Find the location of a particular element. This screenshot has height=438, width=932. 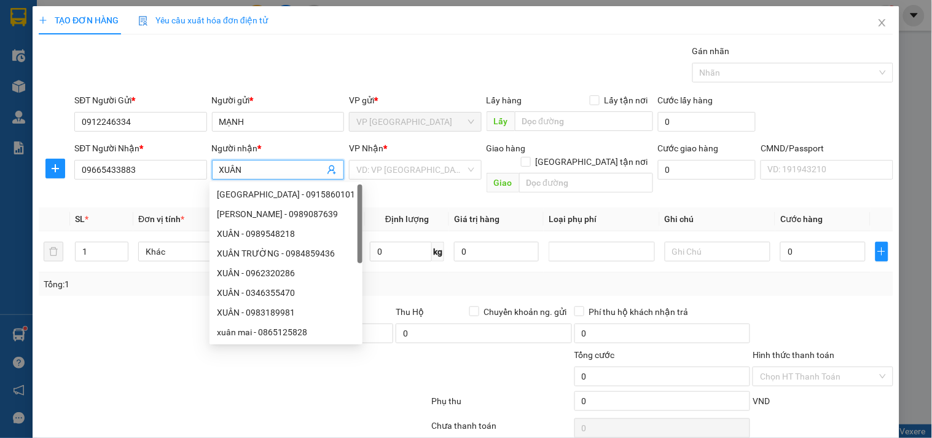

input: 0 is located at coordinates (497, 251).